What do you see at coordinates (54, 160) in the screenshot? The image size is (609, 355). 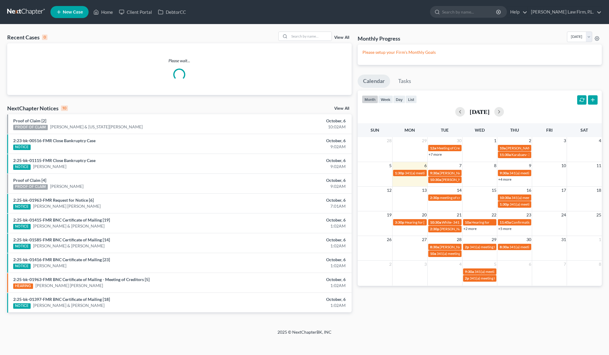 I see `a: 2:25-bk-01115-FMR Close Bankruptcy Case` at bounding box center [54, 160].